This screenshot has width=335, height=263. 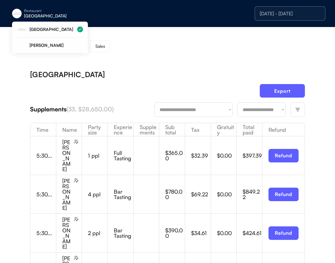 I want to click on div: Restaurant, so click(x=62, y=11).